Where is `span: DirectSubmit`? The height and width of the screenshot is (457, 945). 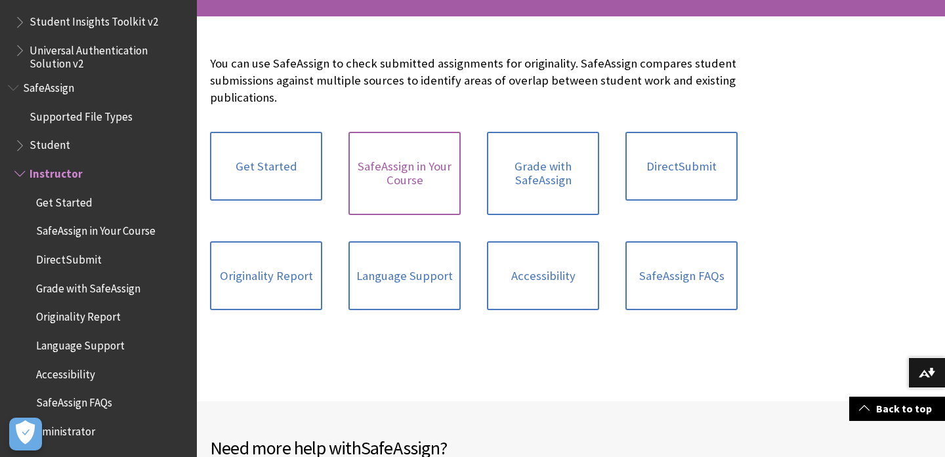 span: DirectSubmit is located at coordinates (69, 257).